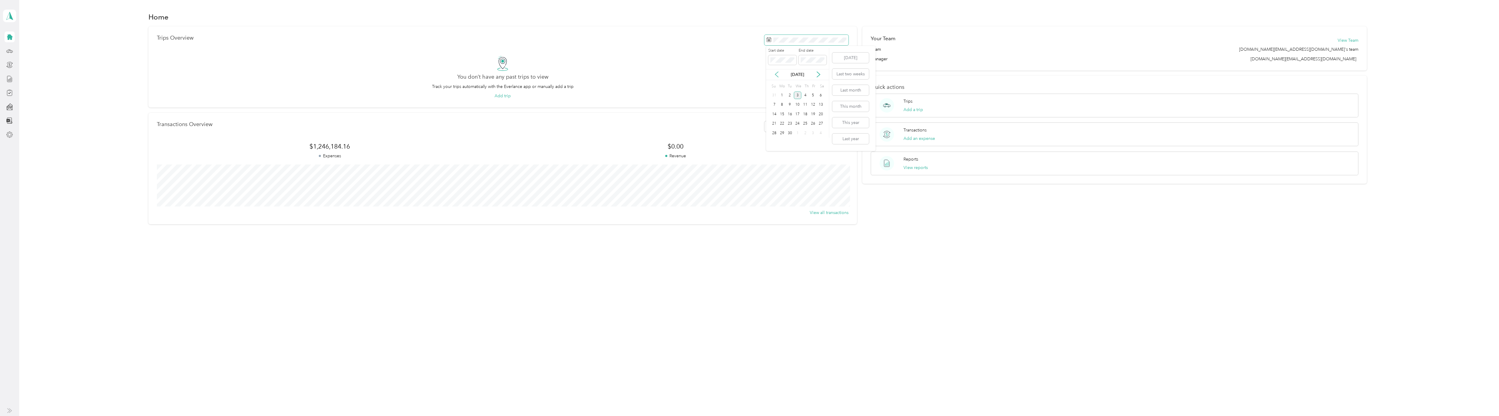 This screenshot has height=416, width=1499. Describe the element at coordinates (782, 114) in the screenshot. I see `div: 15` at that location.